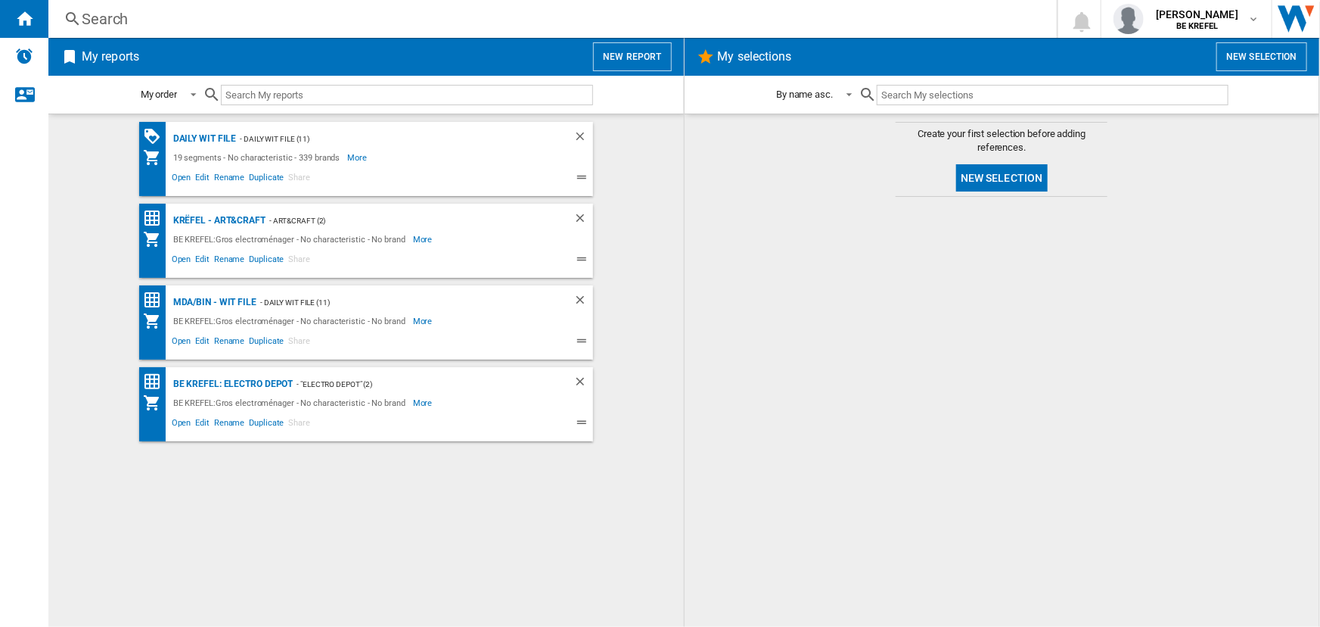 This screenshot has height=627, width=1320. I want to click on div: PROMOTIONS Matrix, so click(156, 136).